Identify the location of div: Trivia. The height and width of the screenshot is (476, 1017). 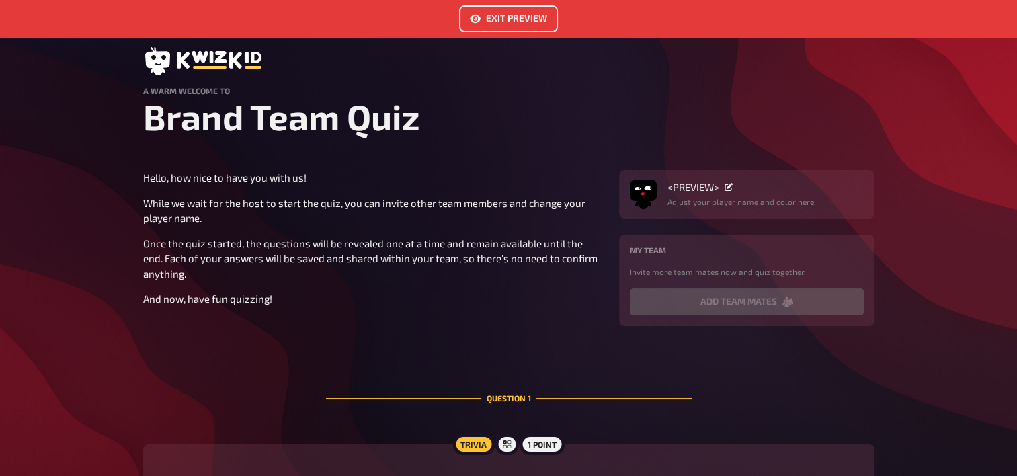
(473, 444).